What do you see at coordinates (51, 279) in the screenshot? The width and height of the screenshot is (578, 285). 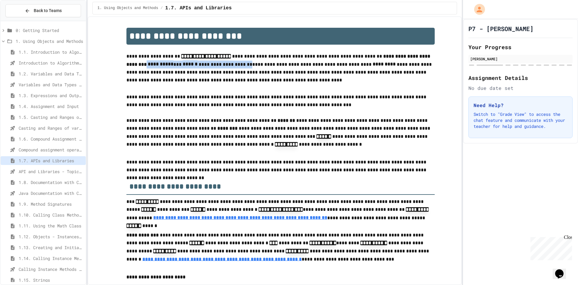 I see `span: 1.15. Strings` at bounding box center [51, 279].